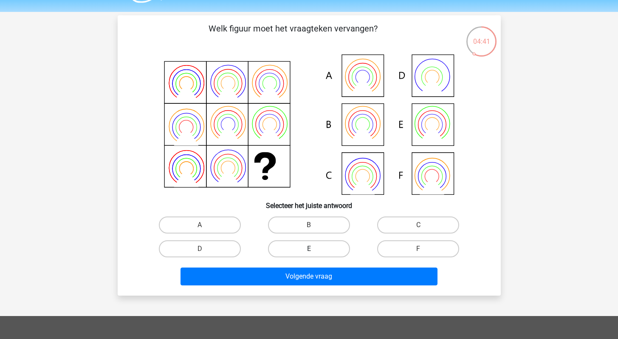  Describe the element at coordinates (309, 225) in the screenshot. I see `label: B` at that location.